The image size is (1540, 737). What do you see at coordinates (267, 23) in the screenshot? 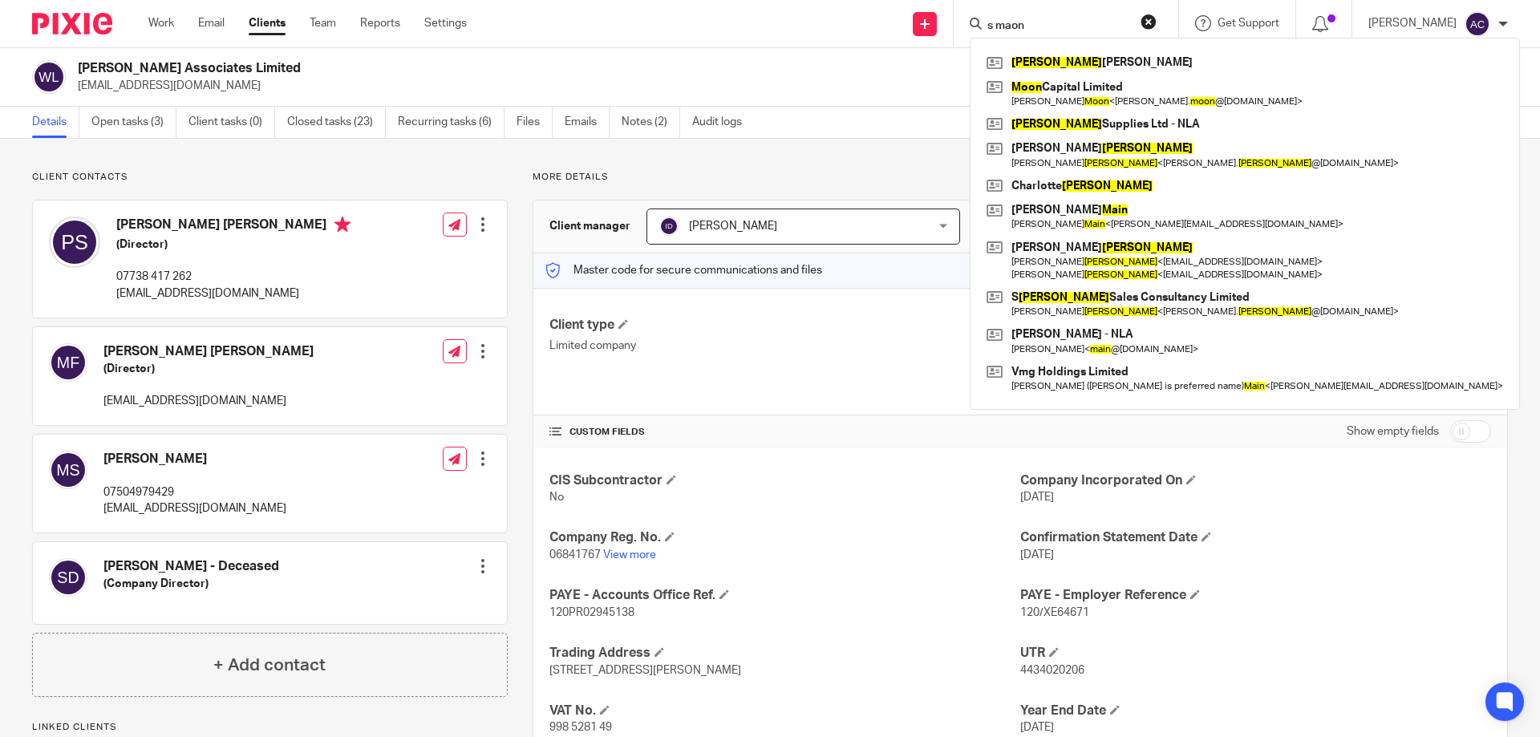
I see `a: Clients` at bounding box center [267, 23].